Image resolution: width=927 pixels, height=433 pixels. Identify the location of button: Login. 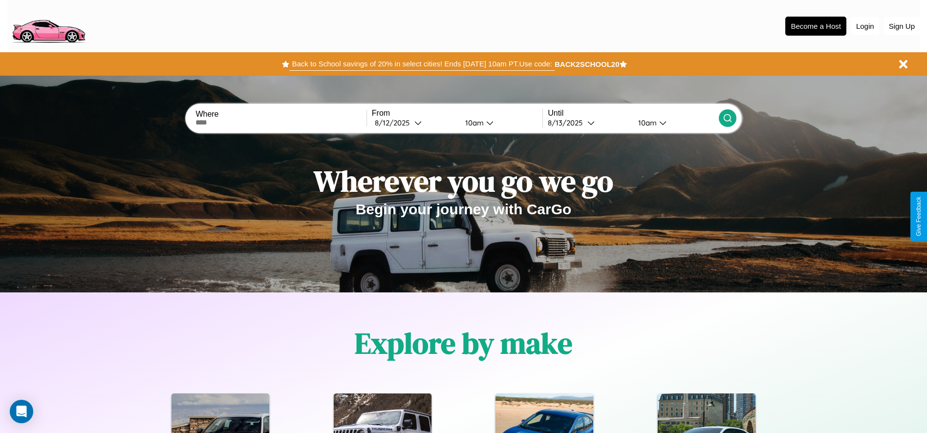
(864, 26).